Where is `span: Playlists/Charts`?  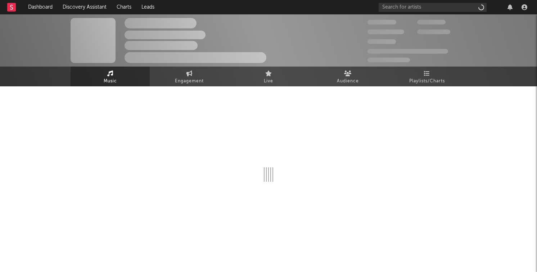
span: Playlists/Charts is located at coordinates (427, 81).